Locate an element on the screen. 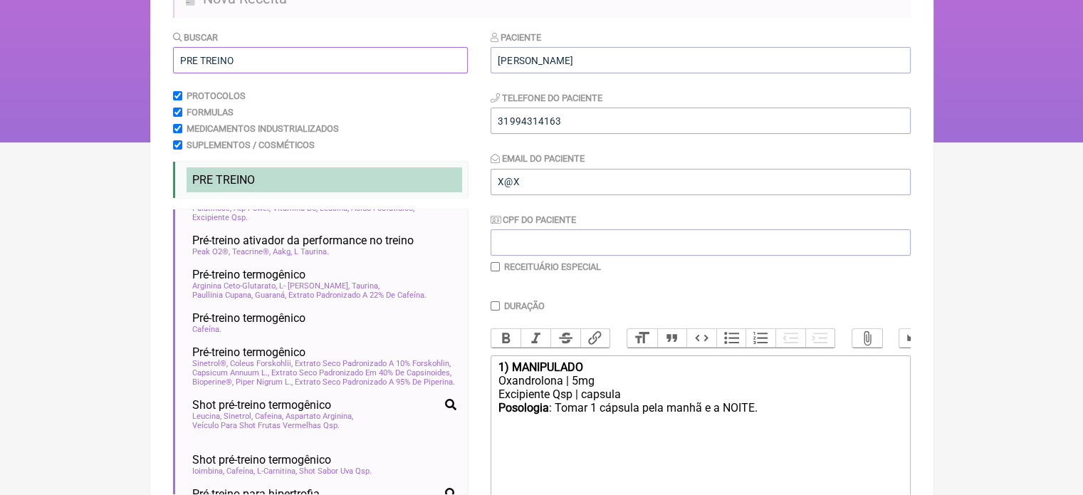 This screenshot has height=495, width=1083. span: Peak O2® is located at coordinates (211, 251).